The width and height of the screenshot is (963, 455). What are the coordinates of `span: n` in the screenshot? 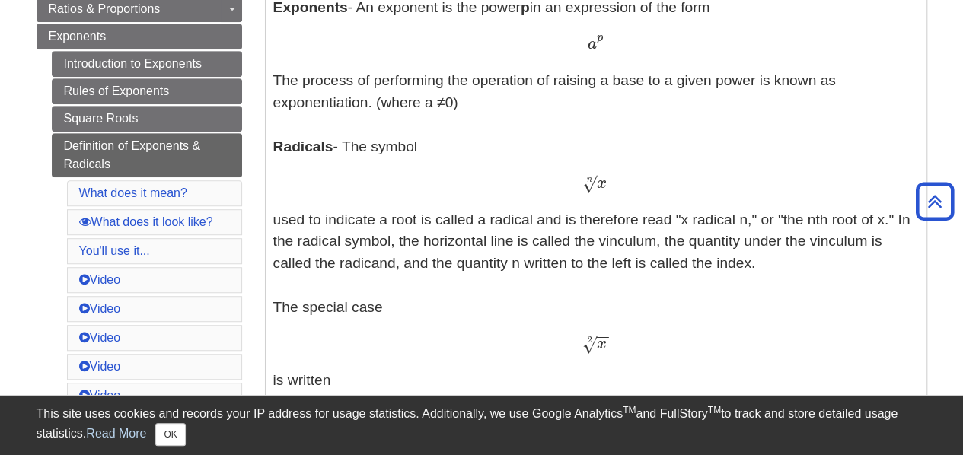 It's located at (590, 180).